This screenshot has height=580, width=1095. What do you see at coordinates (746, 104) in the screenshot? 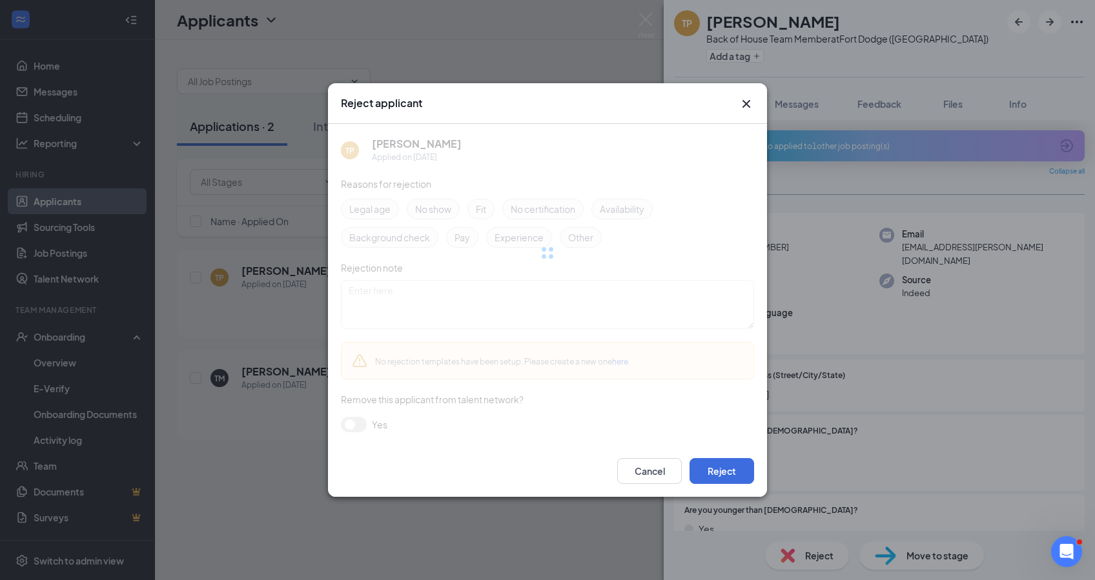
I see `button: Close` at bounding box center [746, 104].